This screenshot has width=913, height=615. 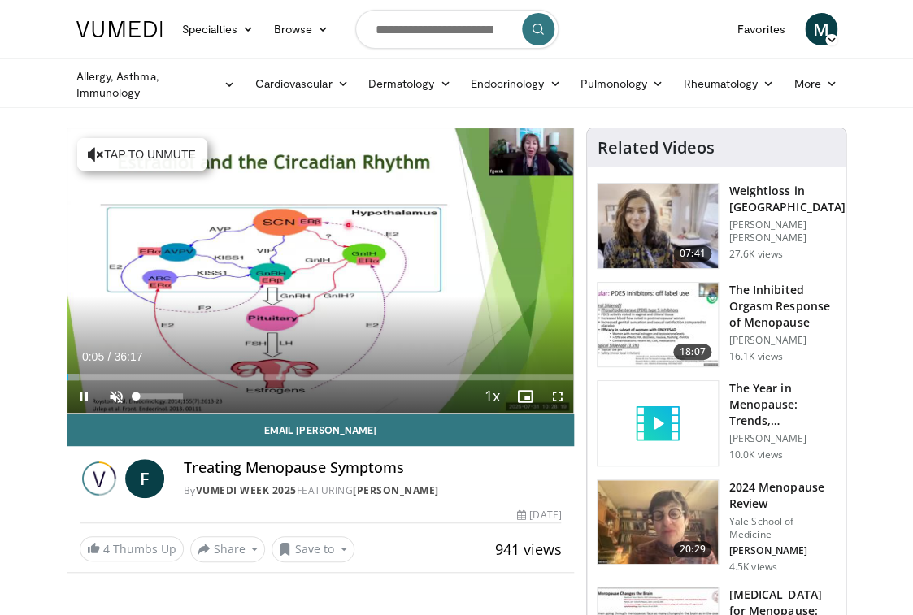 I want to click on a: Vumedi Week 2025, so click(x=246, y=490).